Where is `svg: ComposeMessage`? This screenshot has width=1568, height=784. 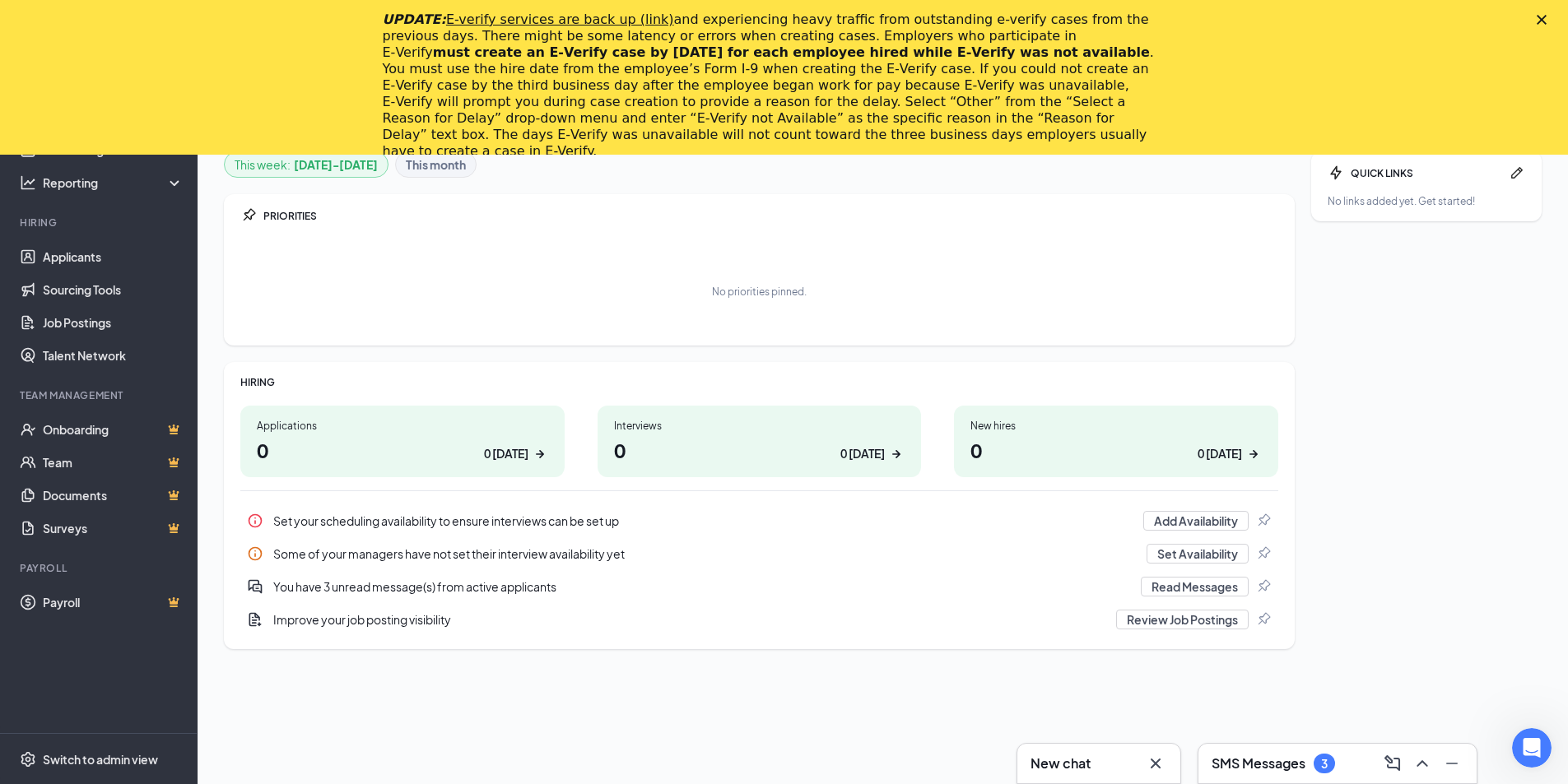 svg: ComposeMessage is located at coordinates (1393, 764).